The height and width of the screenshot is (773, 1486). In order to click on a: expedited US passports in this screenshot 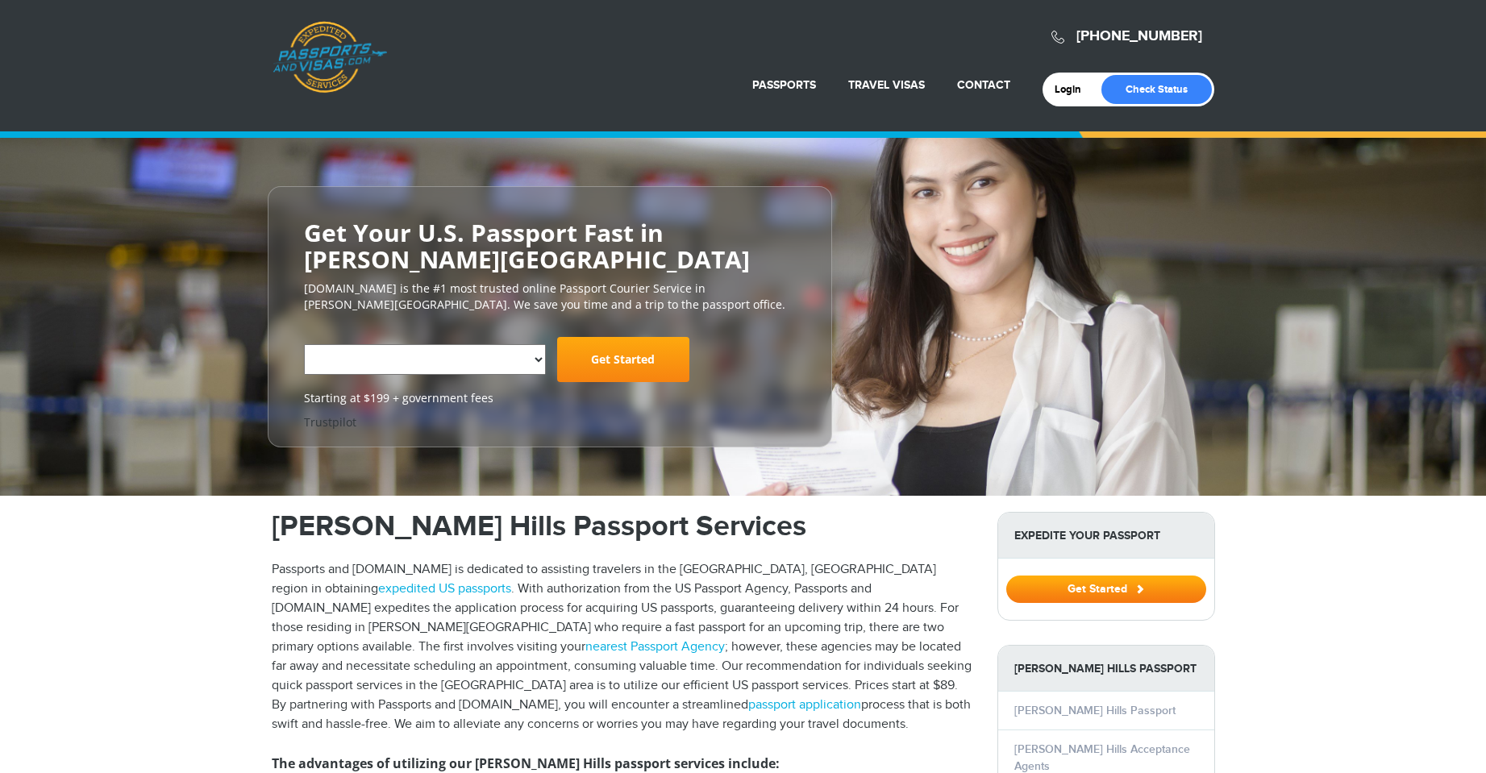, I will do `click(444, 588)`.